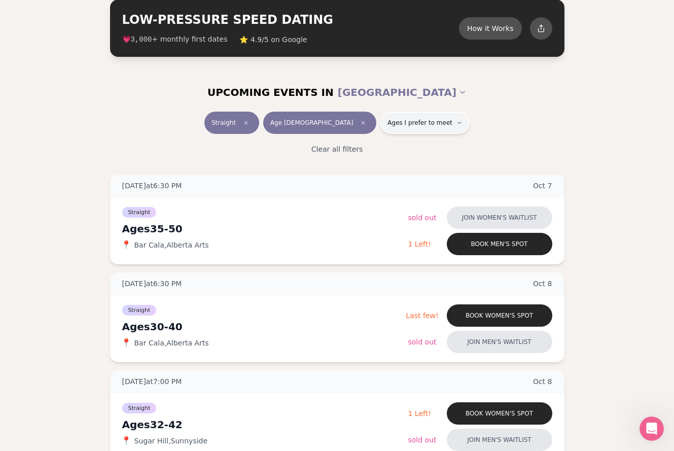 The width and height of the screenshot is (674, 451). Describe the element at coordinates (264, 327) in the screenshot. I see `div: Ages 30-40` at that location.